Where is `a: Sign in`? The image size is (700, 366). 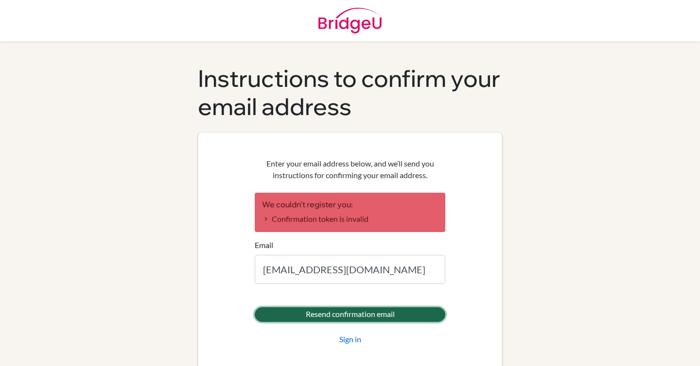 a: Sign in is located at coordinates (350, 340).